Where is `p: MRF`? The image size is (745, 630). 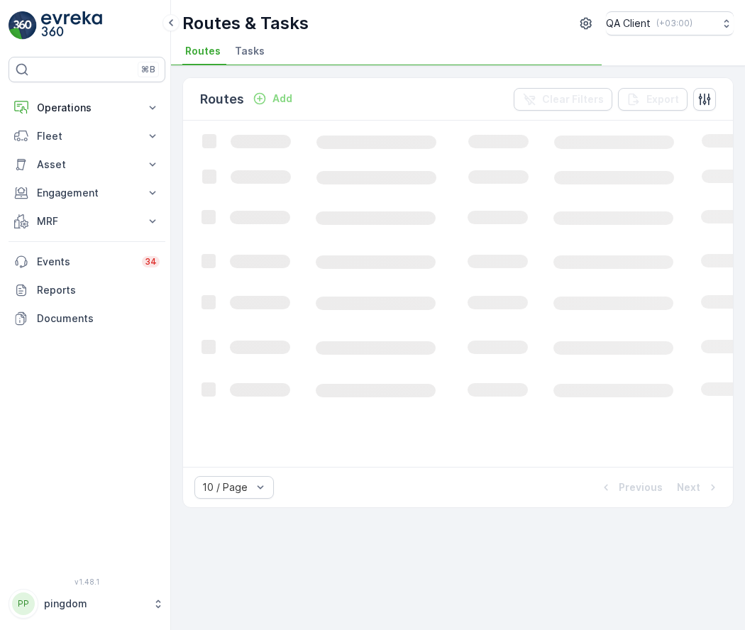
p: MRF is located at coordinates (87, 221).